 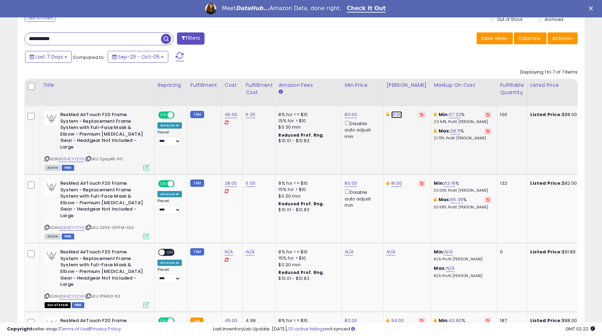 I want to click on label: Out of Stock, so click(x=510, y=19).